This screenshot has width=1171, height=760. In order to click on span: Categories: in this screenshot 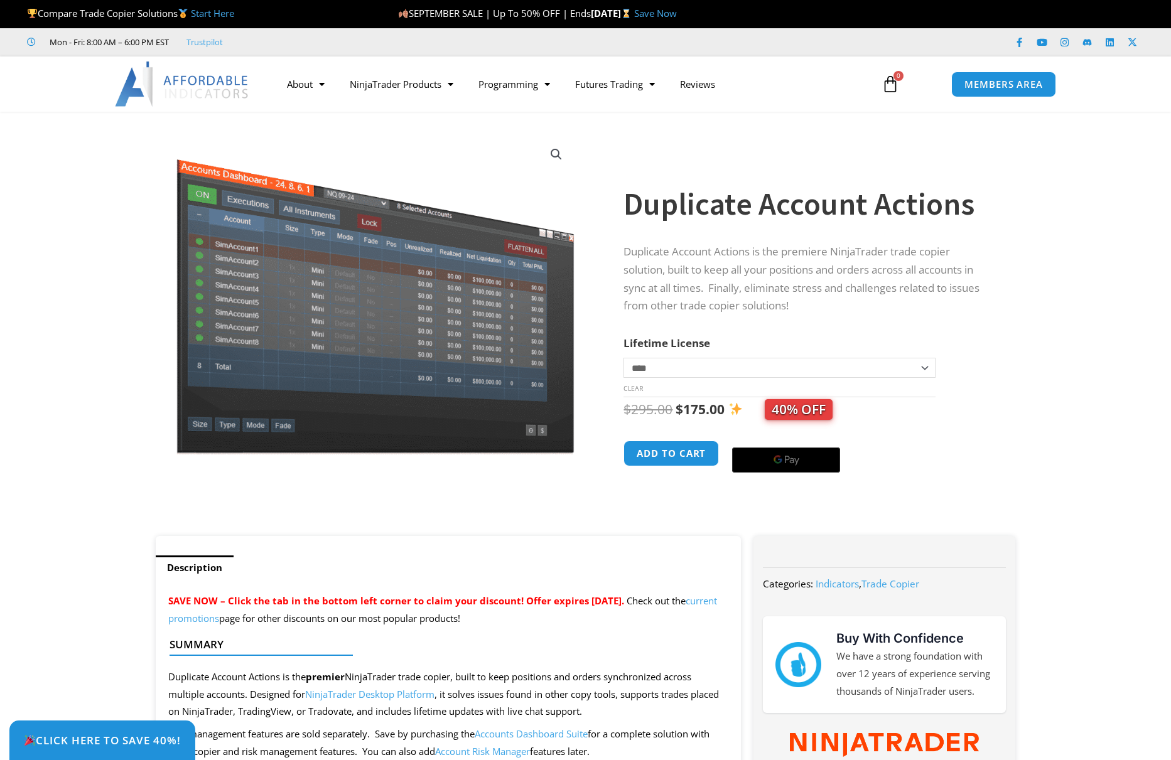, I will do `click(788, 584)`.